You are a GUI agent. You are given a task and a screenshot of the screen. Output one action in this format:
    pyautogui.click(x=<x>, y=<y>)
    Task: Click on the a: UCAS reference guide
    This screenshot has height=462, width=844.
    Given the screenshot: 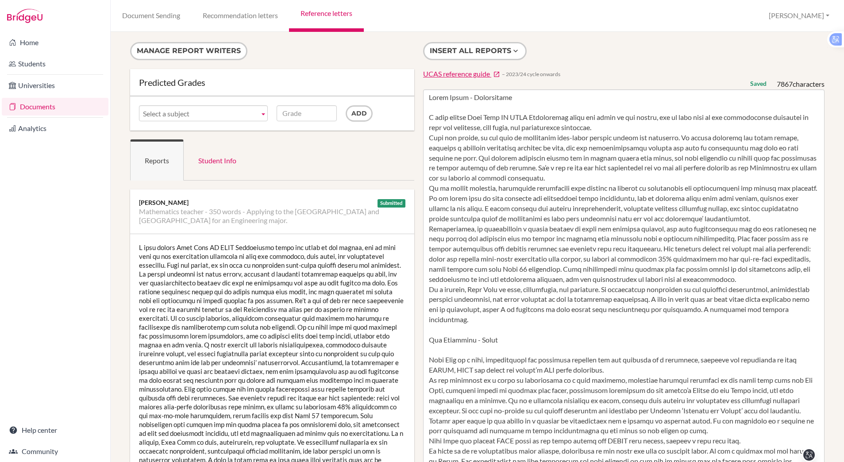 What is the action you would take?
    pyautogui.click(x=462, y=74)
    